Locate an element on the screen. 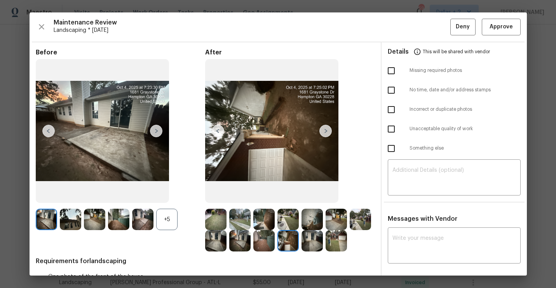 The width and height of the screenshot is (556, 288). span: Approve is located at coordinates (502, 27).